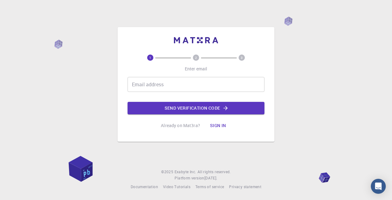 This screenshot has height=200, width=392. Describe the element at coordinates (196, 69) in the screenshot. I see `p: Enter email` at that location.